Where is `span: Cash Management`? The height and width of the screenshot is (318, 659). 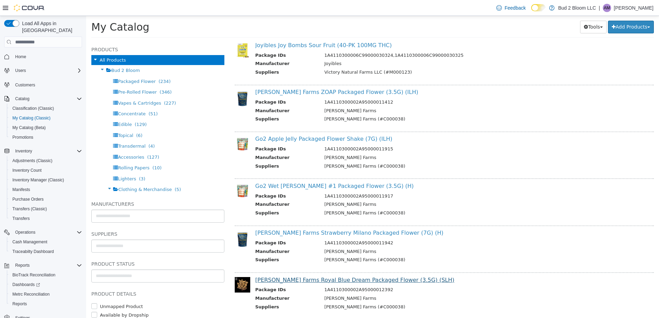
span: Cash Management is located at coordinates (30, 242).